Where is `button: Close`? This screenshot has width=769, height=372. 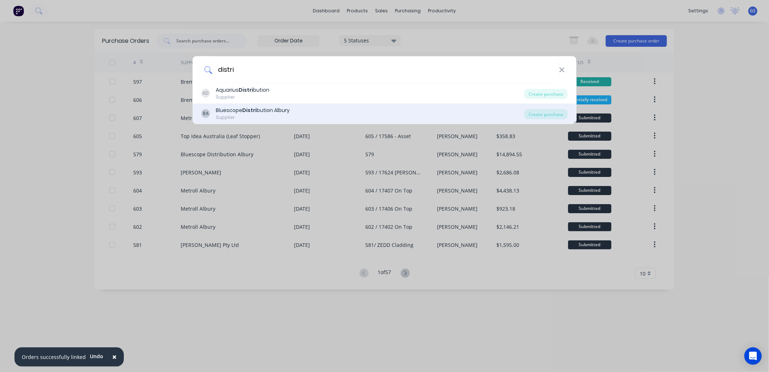
button: Close is located at coordinates (114, 357).